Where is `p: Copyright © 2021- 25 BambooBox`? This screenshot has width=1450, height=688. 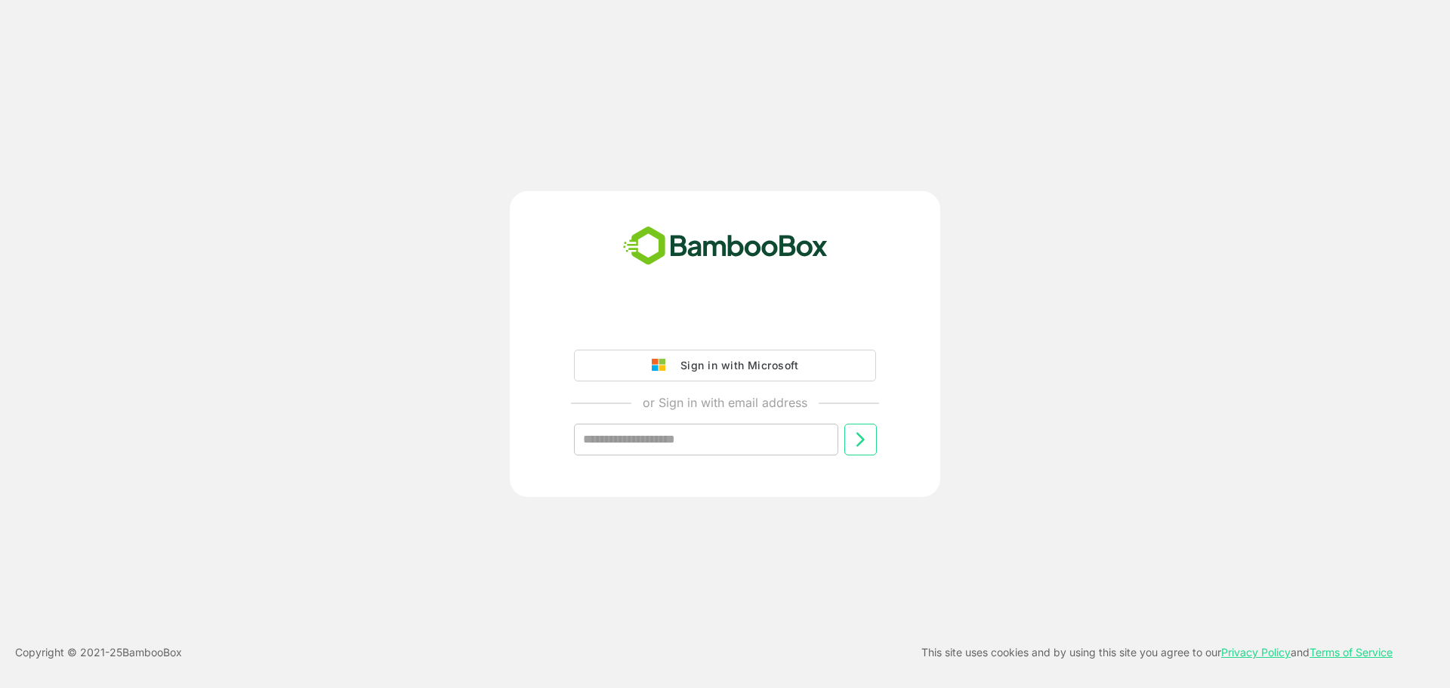
p: Copyright © 2021- 25 BambooBox is located at coordinates (98, 653).